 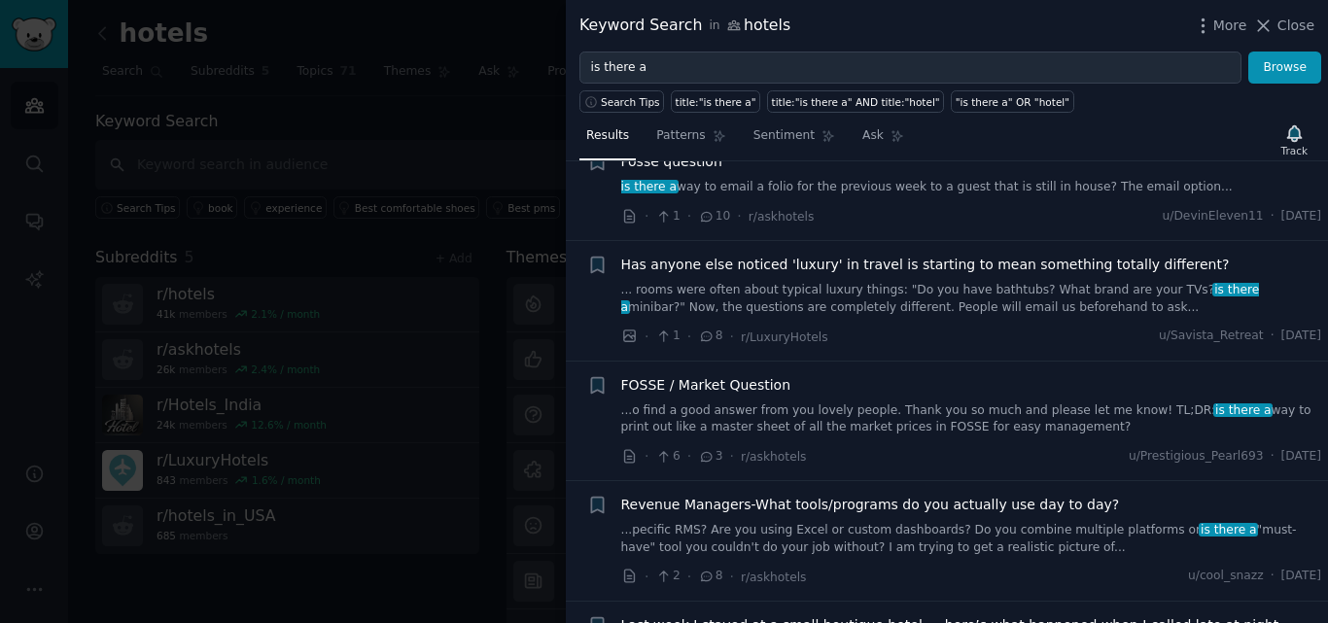 I want to click on span: 3, so click(x=710, y=457).